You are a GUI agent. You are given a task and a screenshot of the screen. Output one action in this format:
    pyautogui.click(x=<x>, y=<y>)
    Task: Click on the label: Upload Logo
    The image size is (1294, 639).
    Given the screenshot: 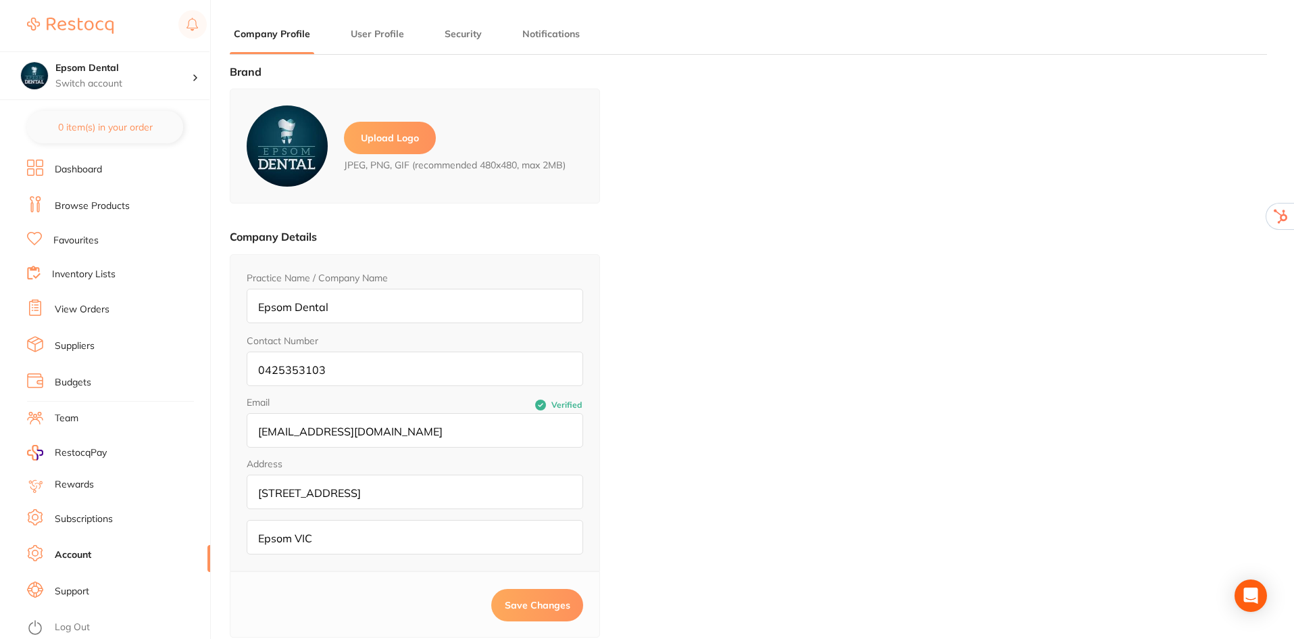 What is the action you would take?
    pyautogui.click(x=390, y=138)
    